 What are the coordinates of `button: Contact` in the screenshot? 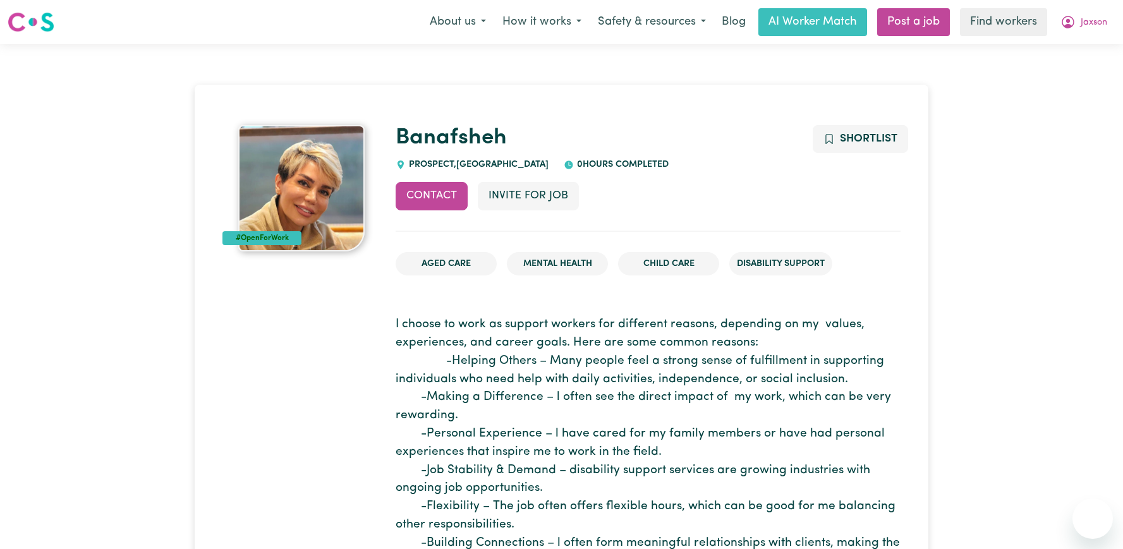 It's located at (432, 196).